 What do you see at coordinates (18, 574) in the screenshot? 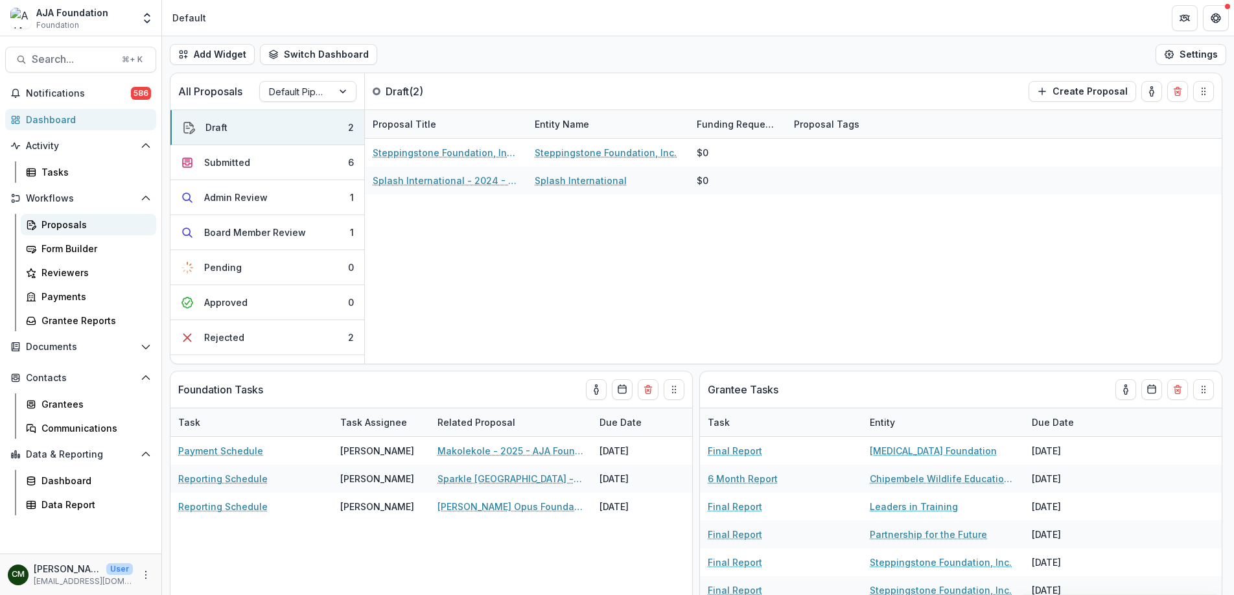
I see `div: Colleen McKenna` at bounding box center [18, 574].